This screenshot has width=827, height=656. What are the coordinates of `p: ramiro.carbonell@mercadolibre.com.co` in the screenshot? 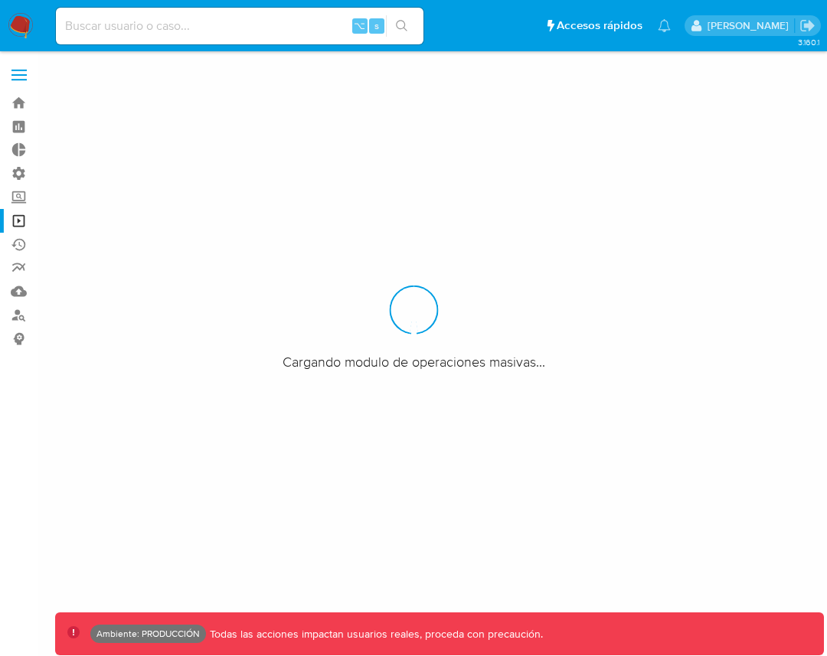 It's located at (751, 25).